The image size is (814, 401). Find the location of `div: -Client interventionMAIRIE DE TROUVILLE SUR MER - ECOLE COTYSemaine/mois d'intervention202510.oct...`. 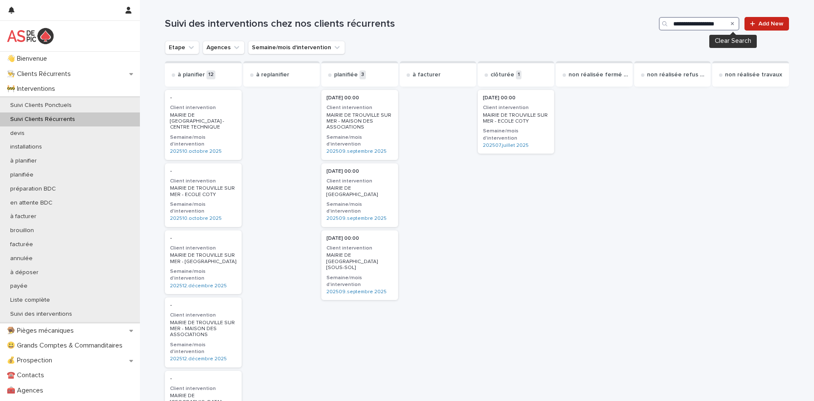

div: -Client interventionMAIRIE DE TROUVILLE SUR MER - ECOLE COTYSemaine/mois d'intervention202510.oct... is located at coordinates (203, 195).